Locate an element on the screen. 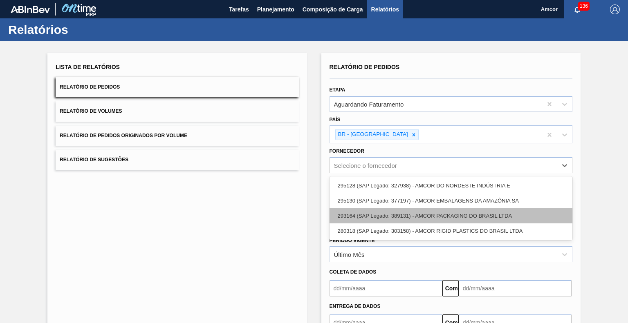 This screenshot has width=628, height=323. button: Notificações is located at coordinates (577, 9).